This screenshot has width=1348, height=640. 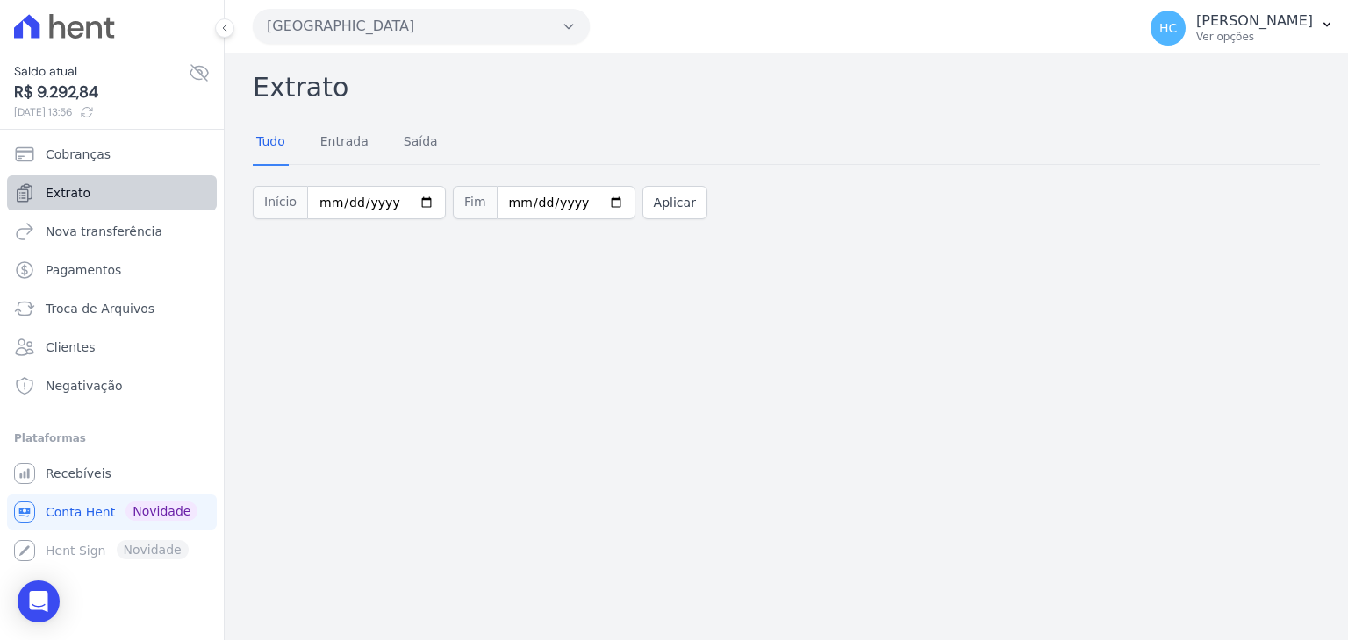 What do you see at coordinates (111, 512) in the screenshot?
I see `a: Conta Hent Novidade` at bounding box center [111, 512].